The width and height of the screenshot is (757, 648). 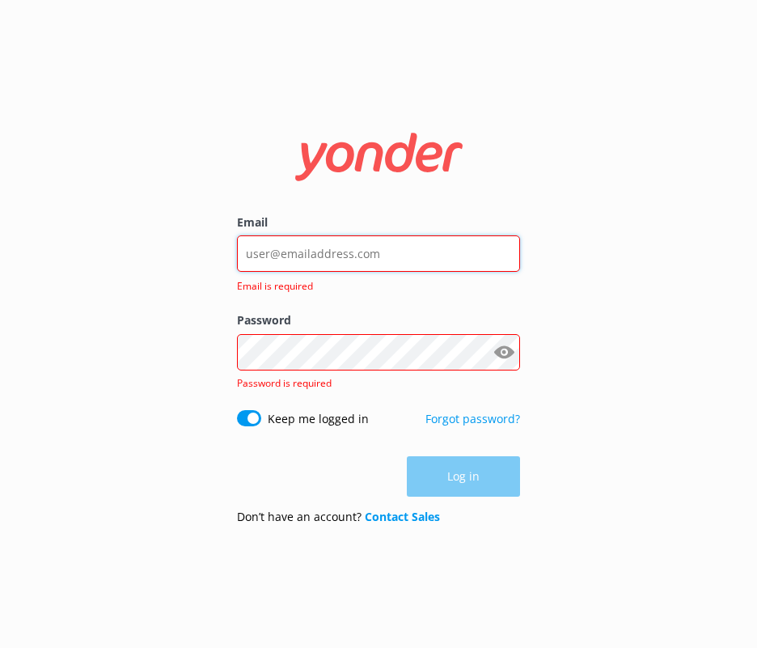 What do you see at coordinates (338, 517) in the screenshot?
I see `p: Don’t have an account?` at bounding box center [338, 517].